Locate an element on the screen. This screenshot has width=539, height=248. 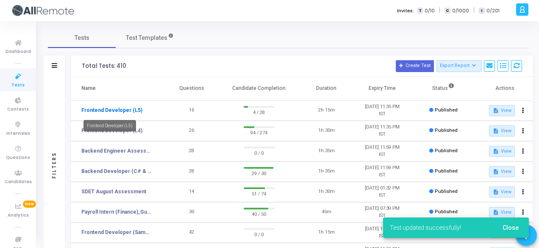
span: Dashboard is located at coordinates (18, 52).